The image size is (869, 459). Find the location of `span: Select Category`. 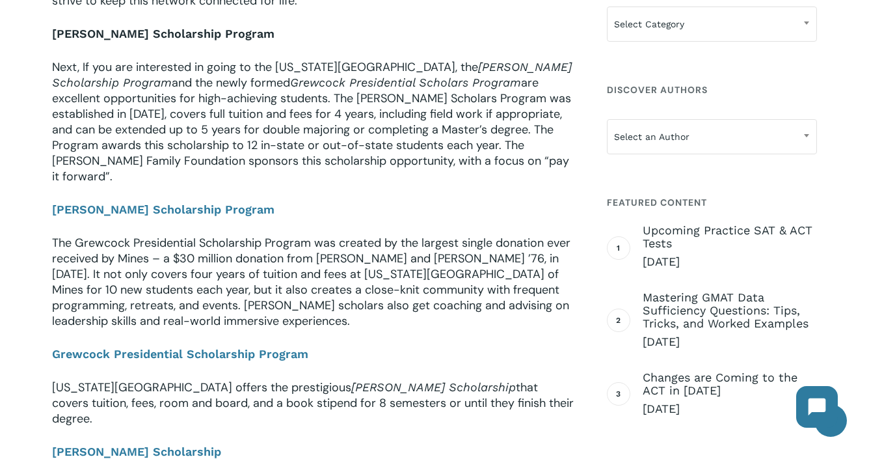

span: Select Category is located at coordinates (712, 24).